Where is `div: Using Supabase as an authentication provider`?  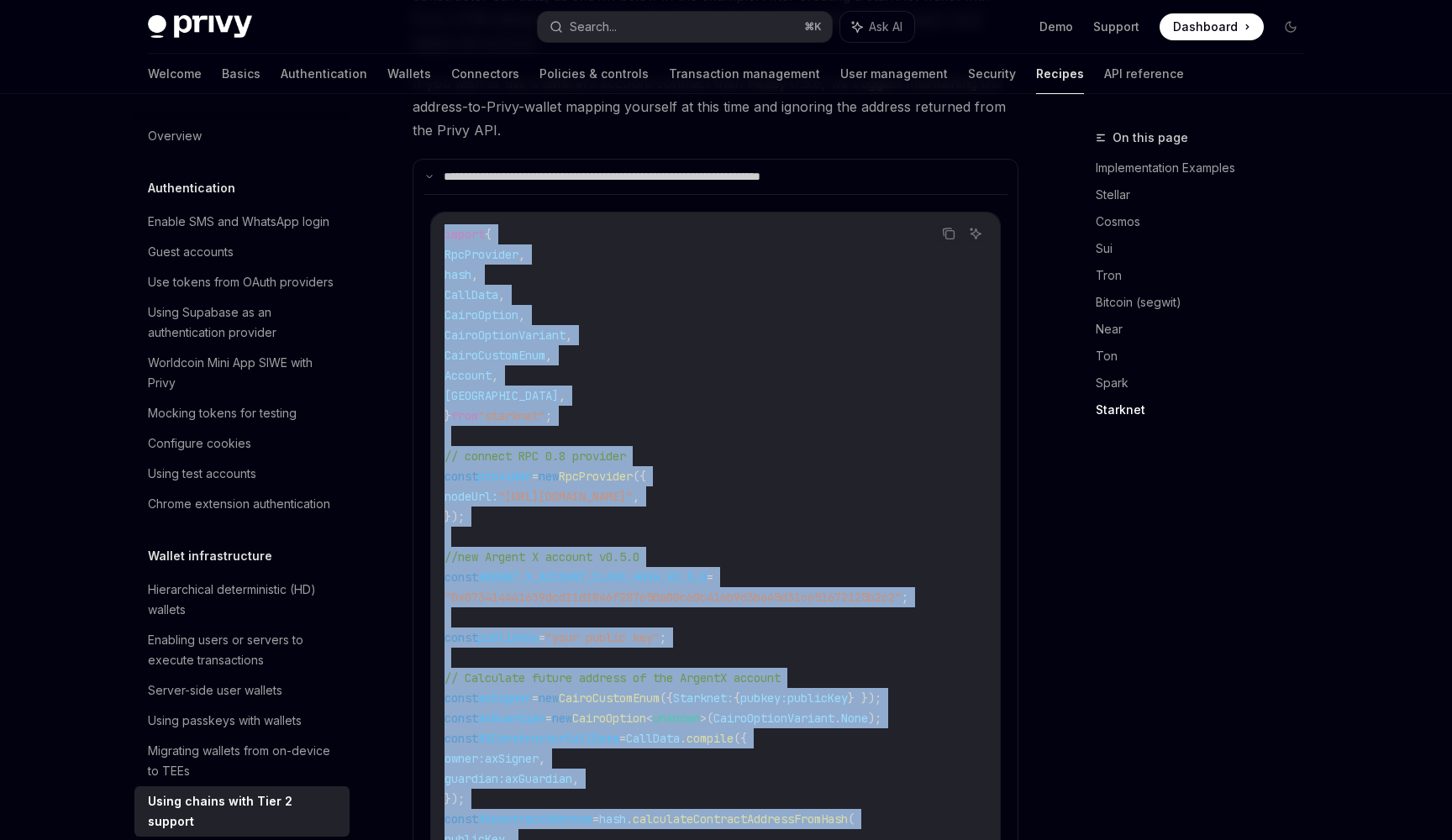 div: Using Supabase as an authentication provider is located at coordinates (244, 322).